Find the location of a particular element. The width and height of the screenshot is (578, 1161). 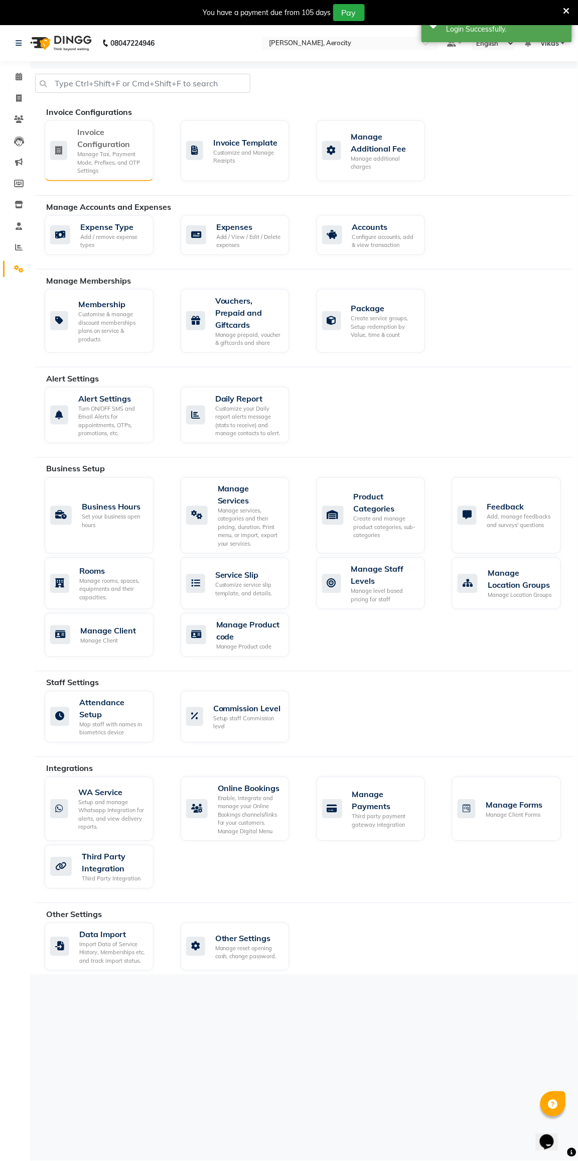

a: Vouchers, Prepaid and GiftcardsManage prepaid, voucher & giftcards and share is located at coordinates (241, 321).